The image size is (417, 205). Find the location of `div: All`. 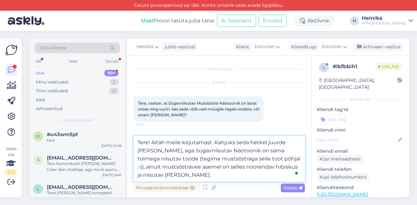

div: All is located at coordinates (38, 62).